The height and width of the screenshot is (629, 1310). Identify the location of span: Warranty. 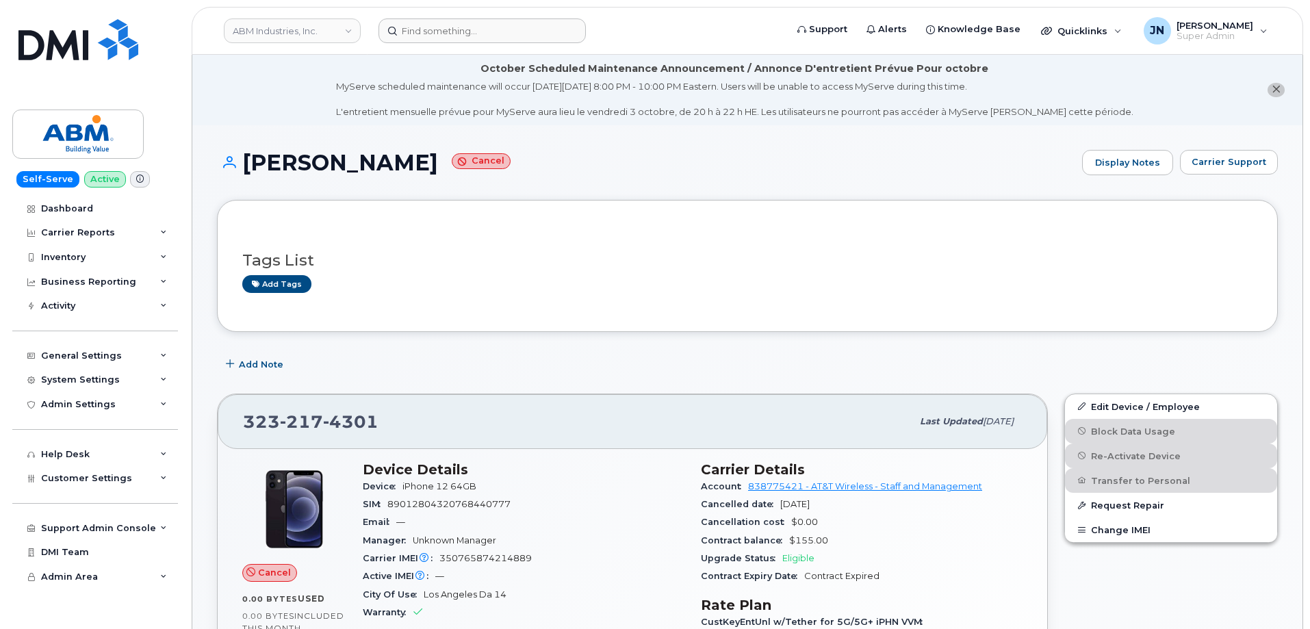
(388, 612).